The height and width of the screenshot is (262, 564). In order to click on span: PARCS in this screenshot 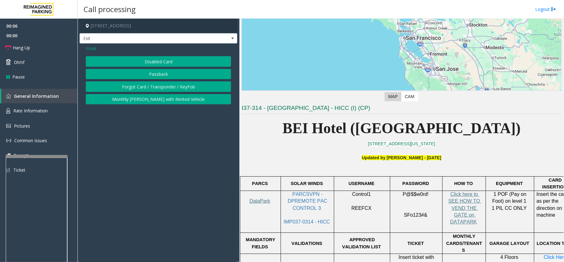, I will do `click(260, 183)`.